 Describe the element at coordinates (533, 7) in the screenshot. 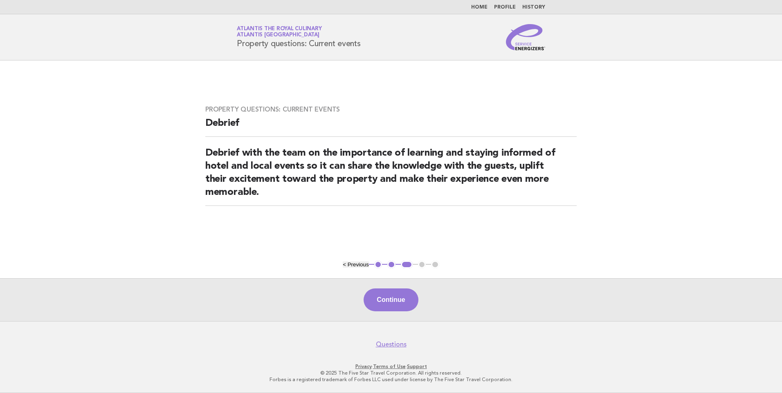

I see `a: History` at that location.